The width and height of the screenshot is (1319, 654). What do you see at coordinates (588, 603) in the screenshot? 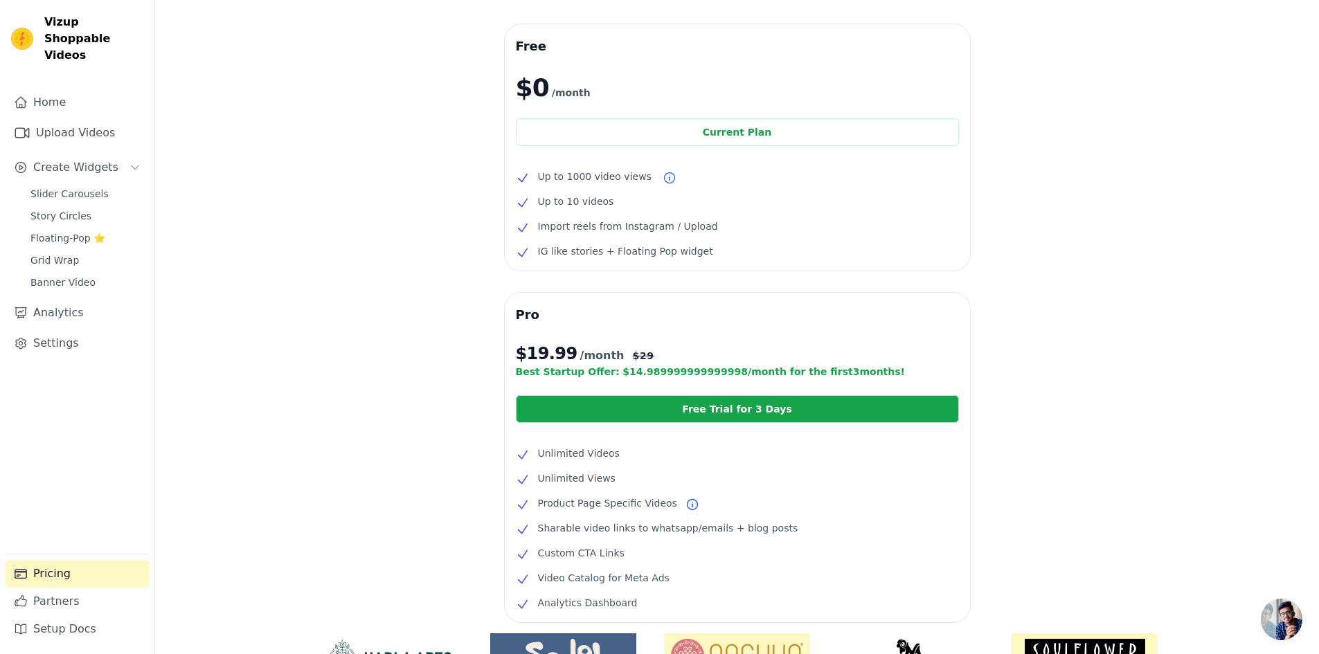
I see `span: Analytics Dashboard` at bounding box center [588, 603].